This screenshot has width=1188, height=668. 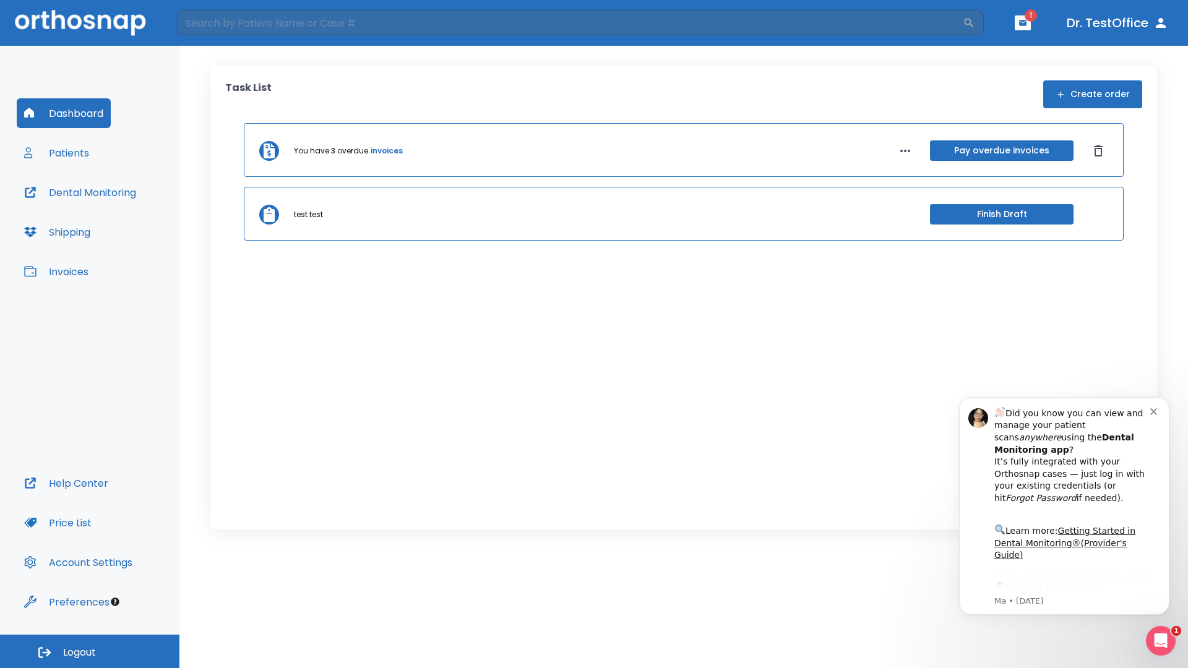 I want to click on p: Message from Ma, sent 10w ago, so click(x=132, y=220).